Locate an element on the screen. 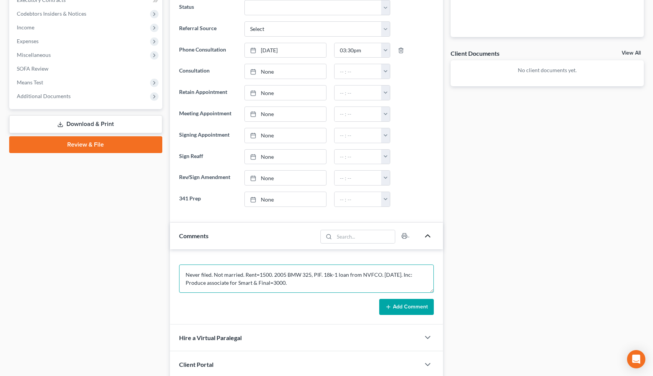  p: No client documents yet. is located at coordinates (547, 70).